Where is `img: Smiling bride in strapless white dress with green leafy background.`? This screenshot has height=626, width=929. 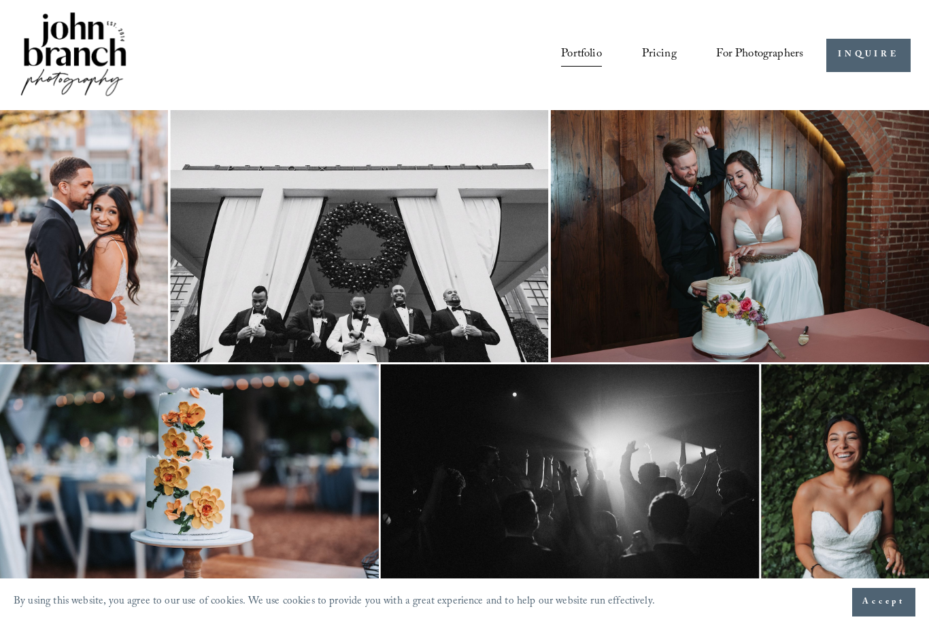 img: Smiling bride in strapless white dress with green leafy background. is located at coordinates (844, 490).